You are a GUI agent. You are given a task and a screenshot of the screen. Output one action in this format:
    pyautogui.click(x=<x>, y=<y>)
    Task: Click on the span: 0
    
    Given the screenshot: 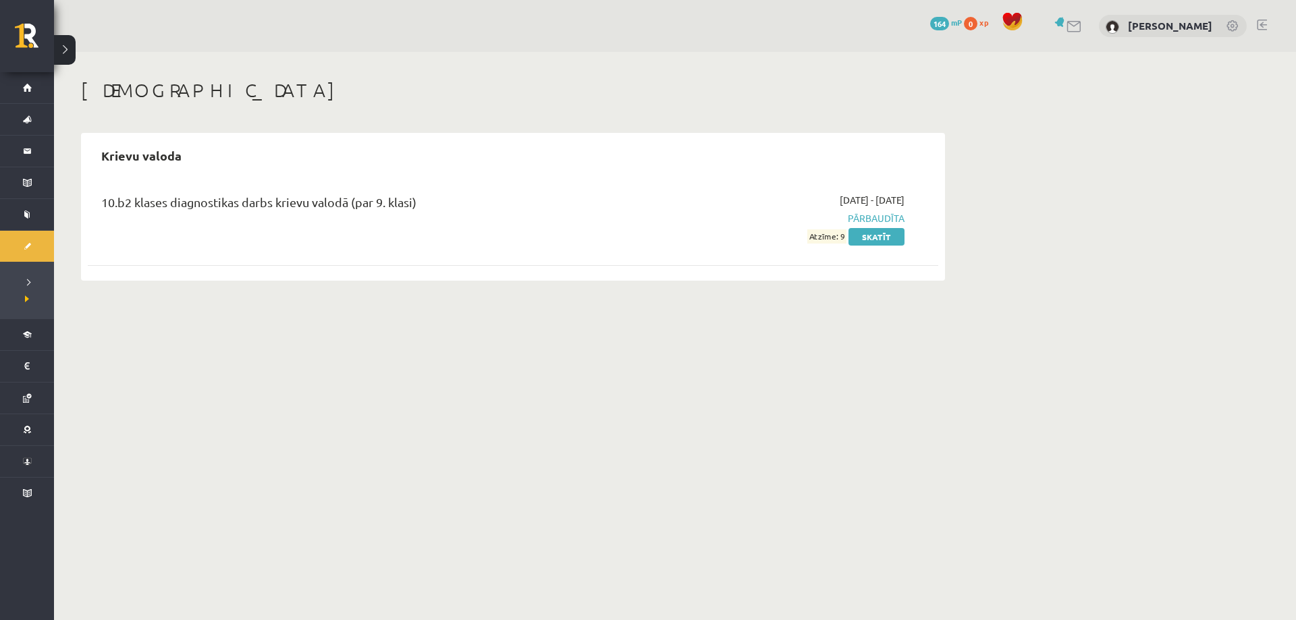 What is the action you would take?
    pyautogui.click(x=971, y=24)
    